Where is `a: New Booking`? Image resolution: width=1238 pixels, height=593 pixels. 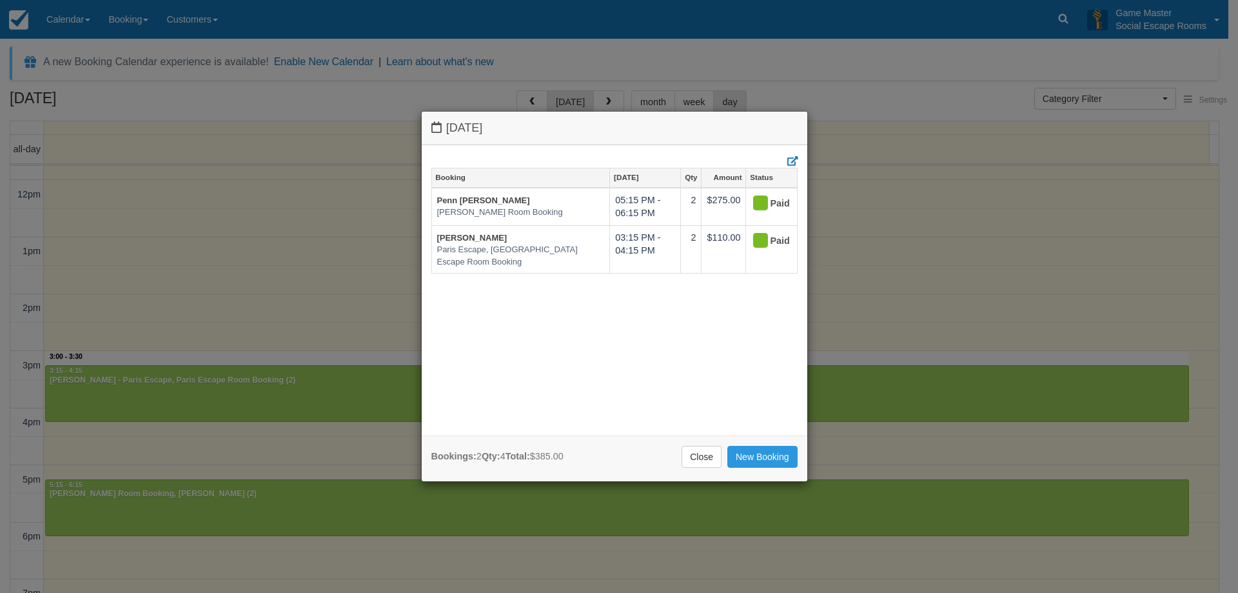
a: New Booking is located at coordinates (762, 457).